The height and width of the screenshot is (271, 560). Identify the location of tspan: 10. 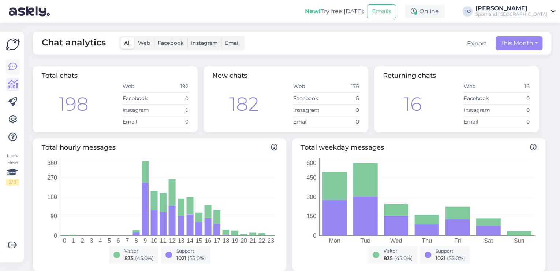
(154, 240).